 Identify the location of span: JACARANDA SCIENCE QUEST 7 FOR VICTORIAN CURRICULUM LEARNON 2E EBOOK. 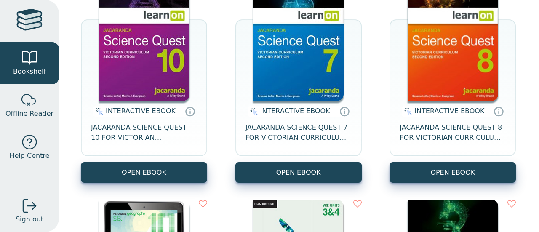
(298, 133).